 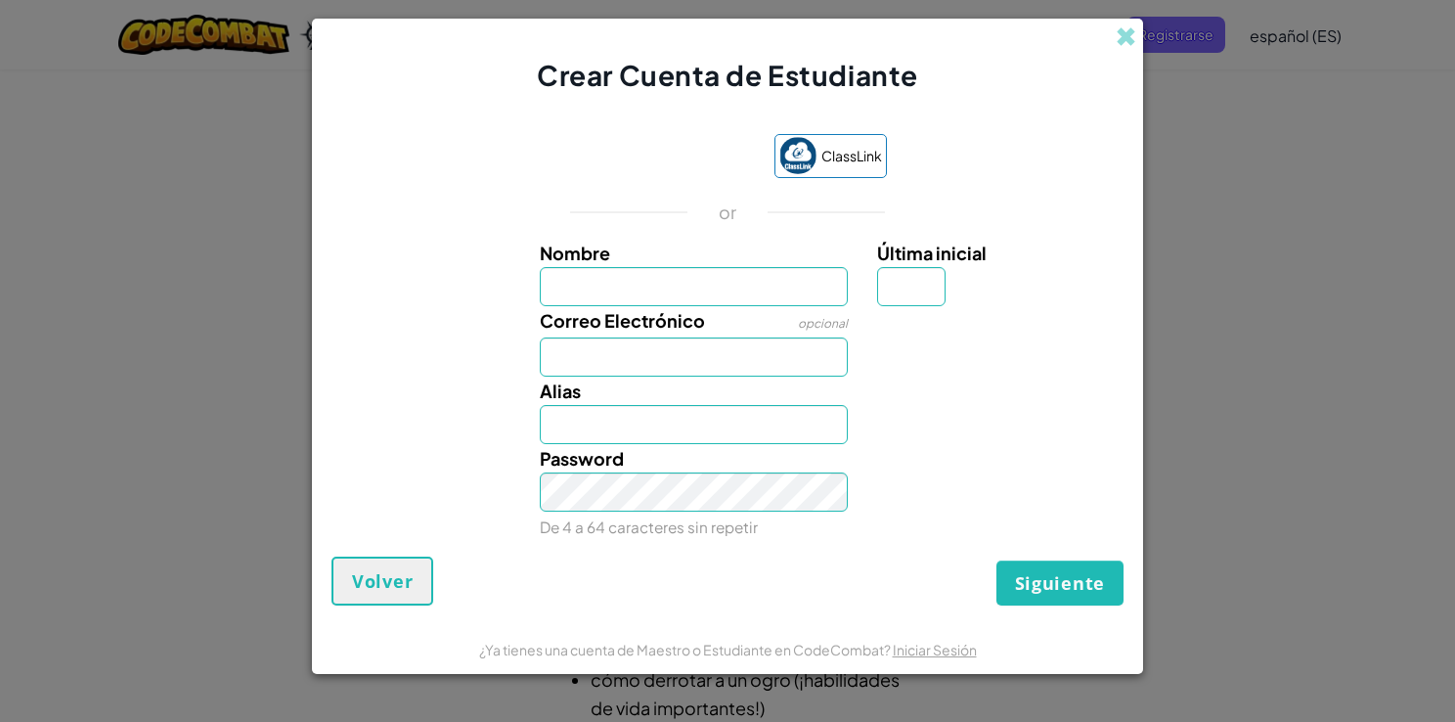 What do you see at coordinates (622, 320) in the screenshot?
I see `span: Correo Electrónico` at bounding box center [622, 320].